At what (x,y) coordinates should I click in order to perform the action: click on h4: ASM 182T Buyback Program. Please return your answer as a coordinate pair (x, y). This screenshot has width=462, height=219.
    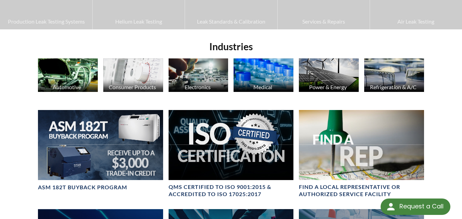
    Looking at the image, I should click on (82, 187).